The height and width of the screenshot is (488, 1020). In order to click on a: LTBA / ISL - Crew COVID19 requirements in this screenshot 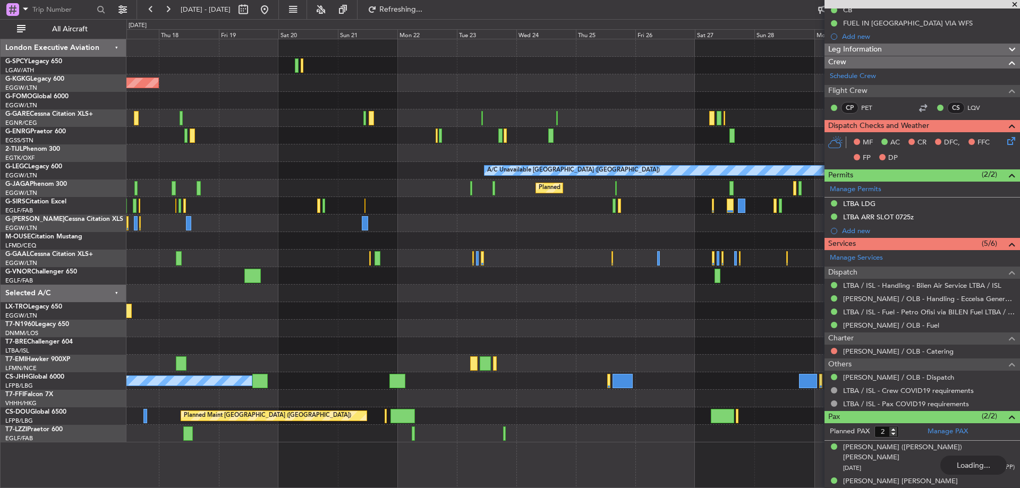, I will do `click(909, 391)`.